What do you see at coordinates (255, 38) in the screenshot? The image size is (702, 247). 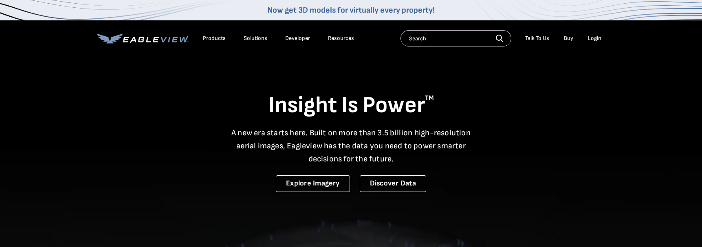 I see `div: Solutions` at bounding box center [255, 38].